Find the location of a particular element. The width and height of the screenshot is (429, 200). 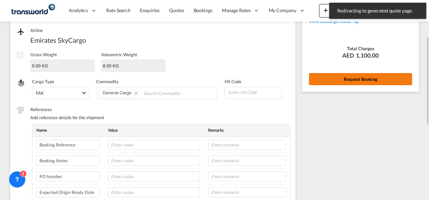

label: References is located at coordinates (160, 110).